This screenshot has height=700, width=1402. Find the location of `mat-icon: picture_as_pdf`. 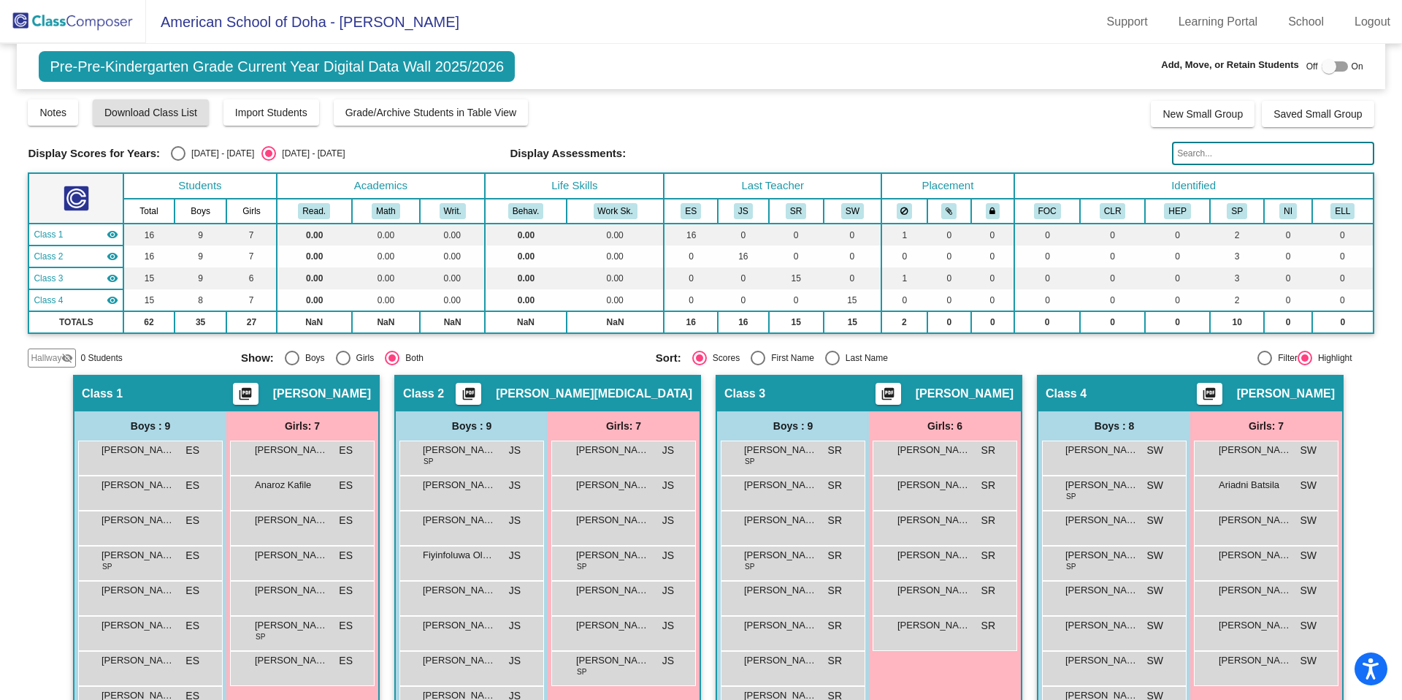

mat-icon: picture_as_pdf is located at coordinates (469, 397).